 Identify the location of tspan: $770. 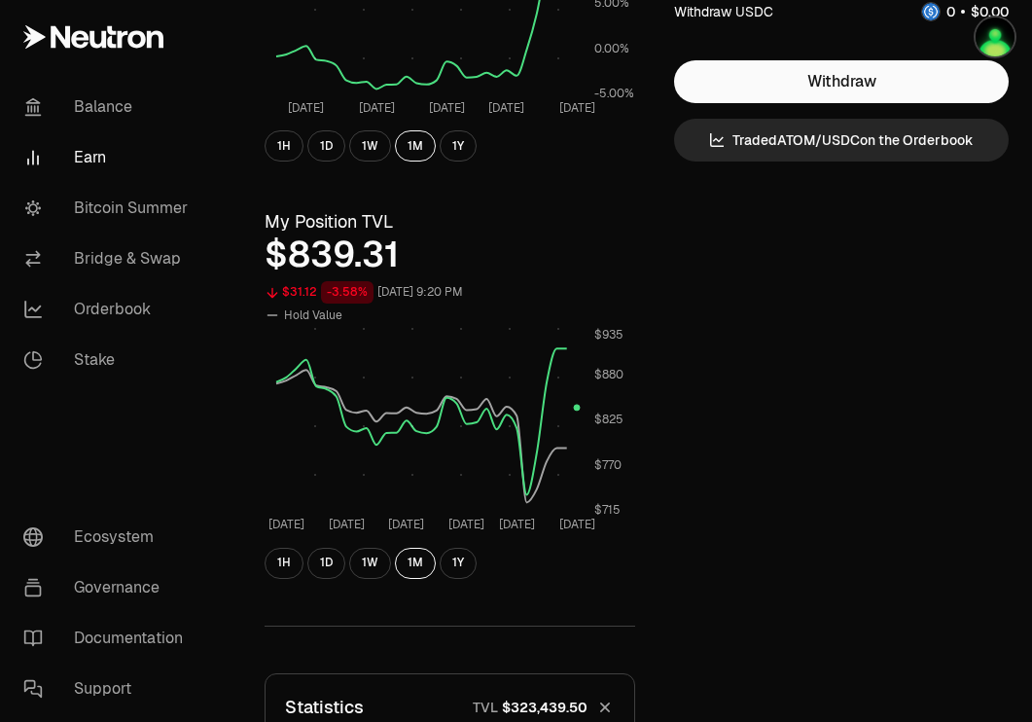
(608, 465).